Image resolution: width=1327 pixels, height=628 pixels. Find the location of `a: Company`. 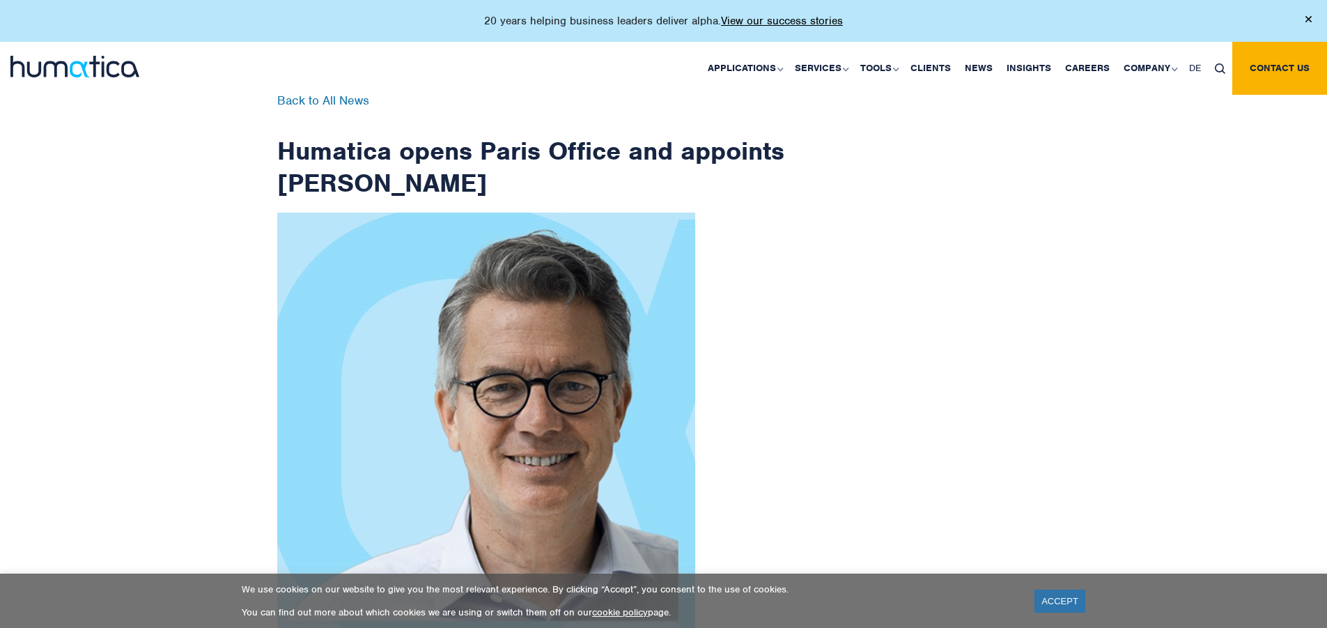

a: Company is located at coordinates (1149, 68).